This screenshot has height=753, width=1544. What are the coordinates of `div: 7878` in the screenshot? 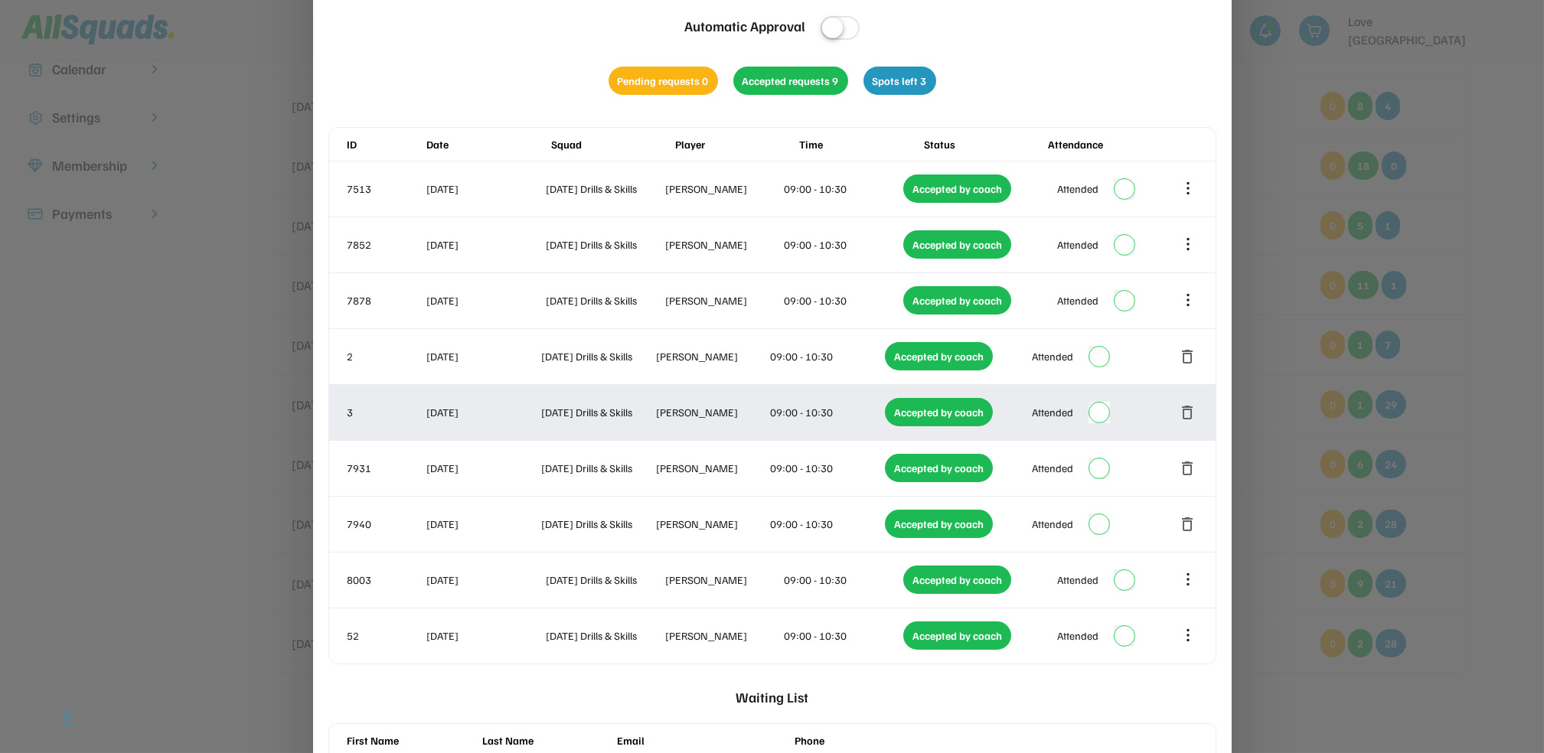 It's located at (386, 300).